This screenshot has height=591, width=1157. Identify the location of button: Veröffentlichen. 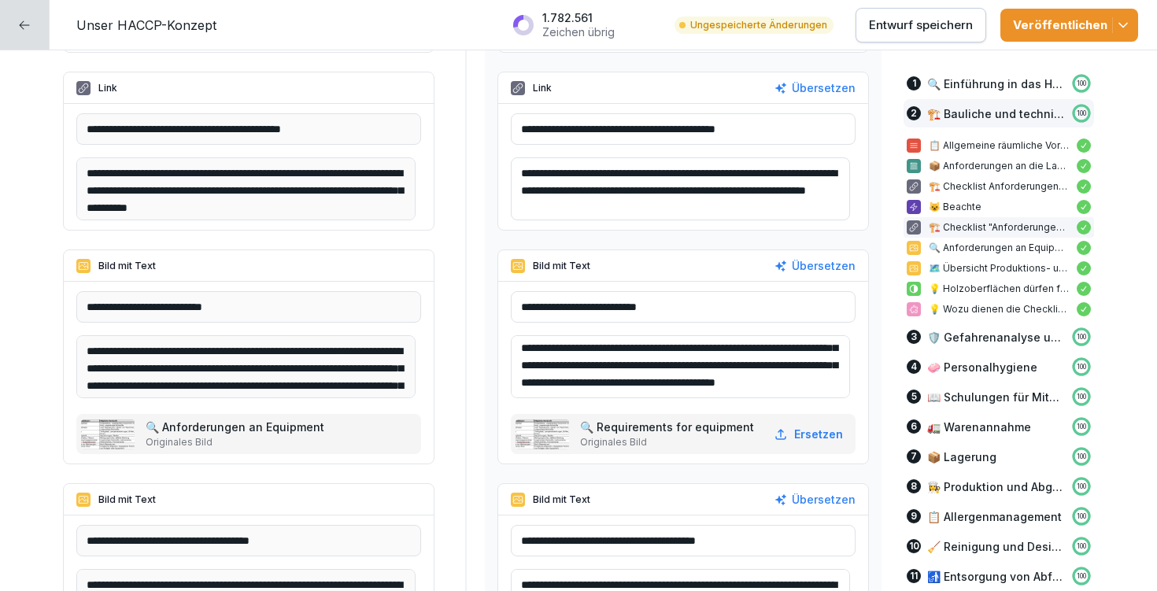
(1069, 25).